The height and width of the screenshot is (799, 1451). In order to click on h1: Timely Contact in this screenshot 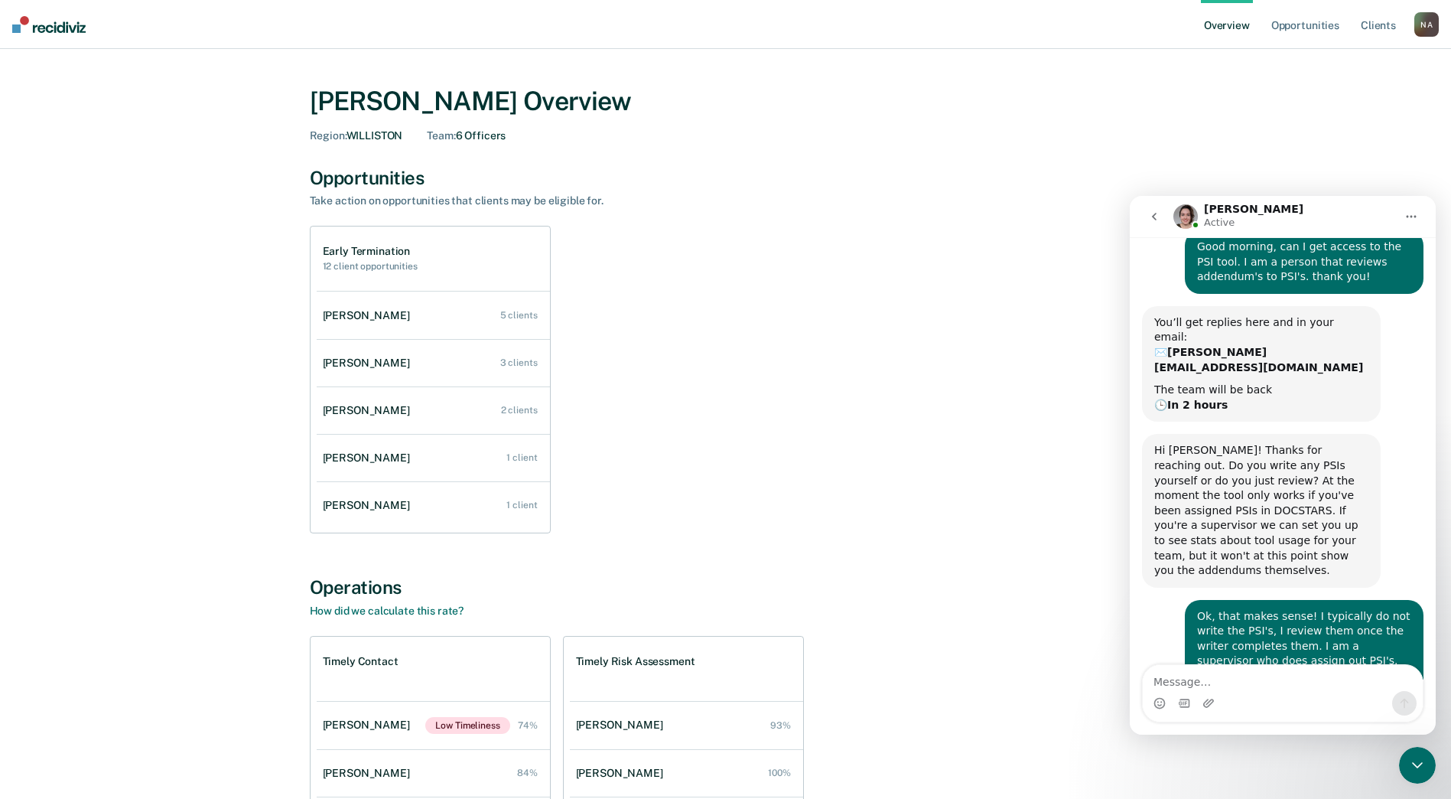, I will do `click(360, 661)`.